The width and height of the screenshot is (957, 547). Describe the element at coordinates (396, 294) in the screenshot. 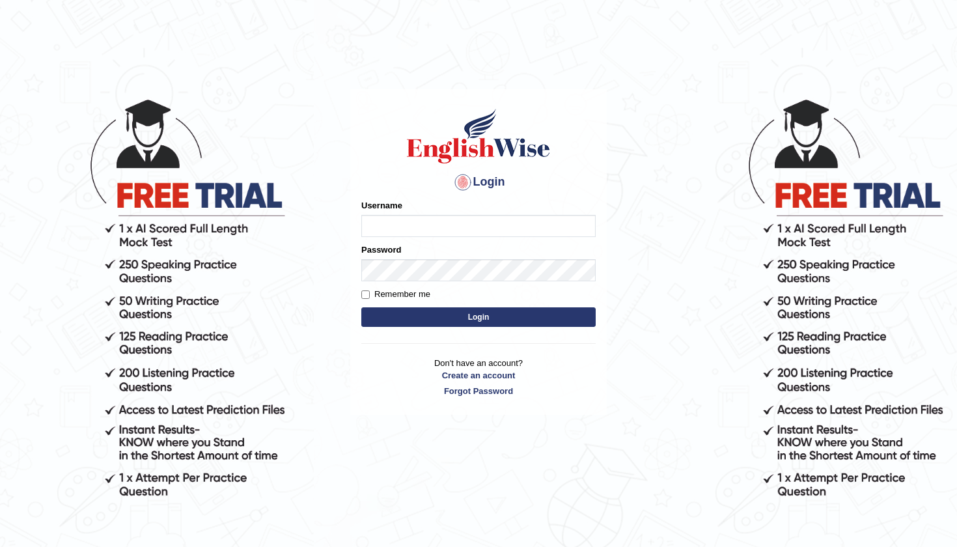

I see `label: Remember me` at that location.